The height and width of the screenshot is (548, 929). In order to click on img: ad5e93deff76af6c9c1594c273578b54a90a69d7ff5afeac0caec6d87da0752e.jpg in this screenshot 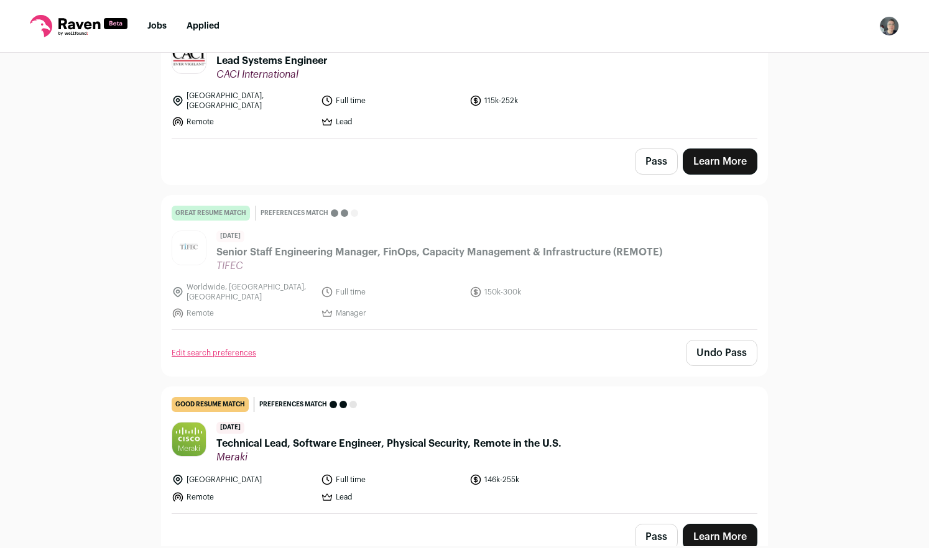, I will do `click(189, 57)`.